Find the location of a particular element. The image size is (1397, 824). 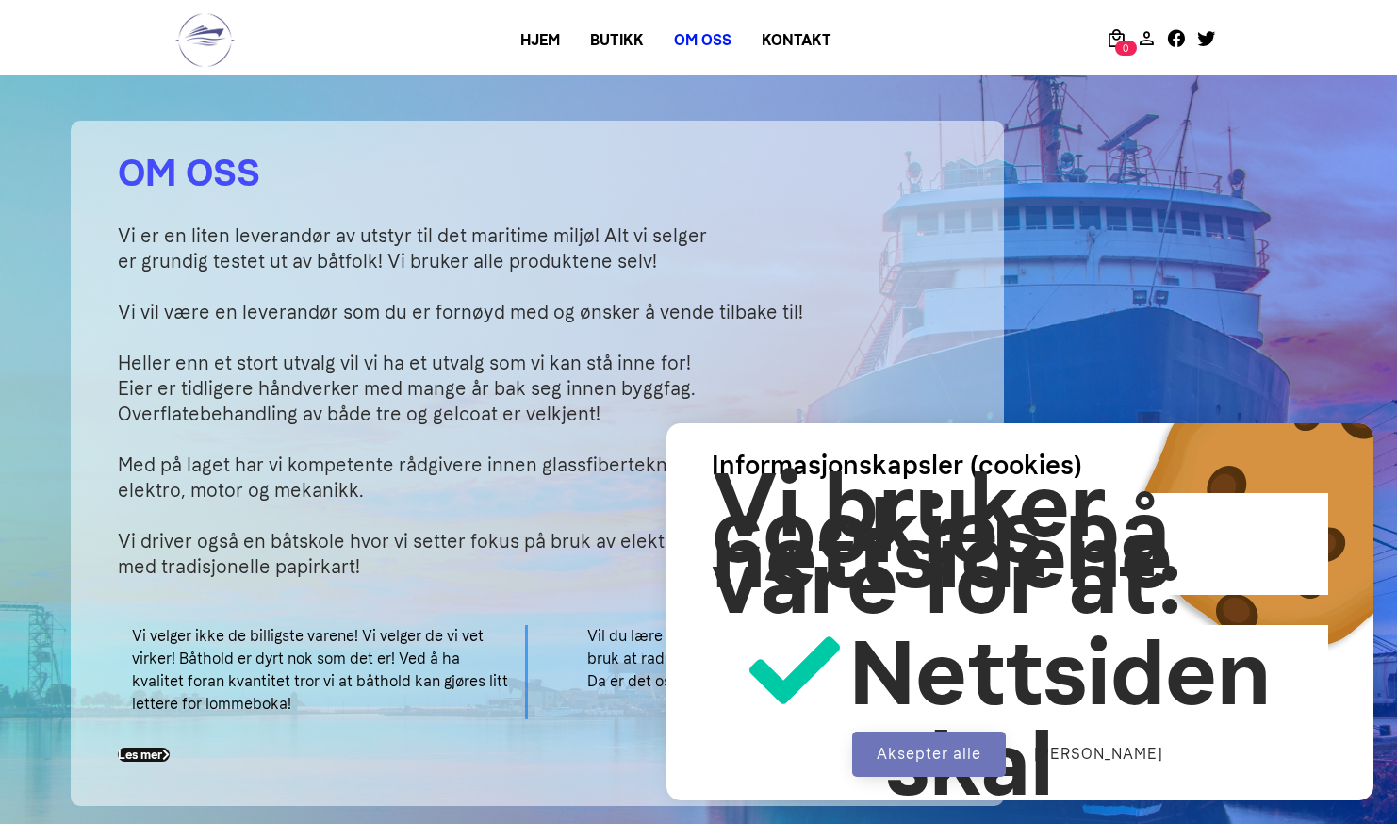

a: Butikk is located at coordinates (617, 41).